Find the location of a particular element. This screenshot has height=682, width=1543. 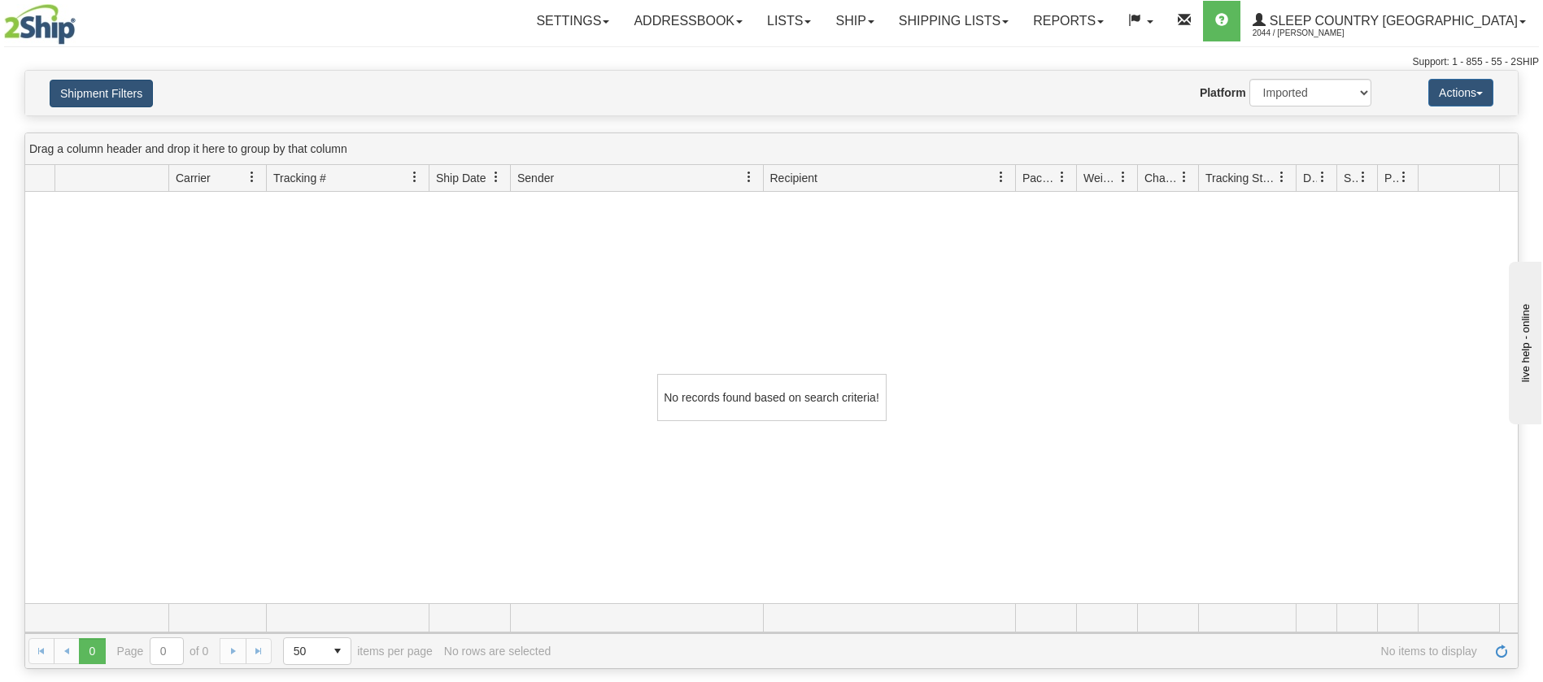

span: 50 is located at coordinates (304, 651).